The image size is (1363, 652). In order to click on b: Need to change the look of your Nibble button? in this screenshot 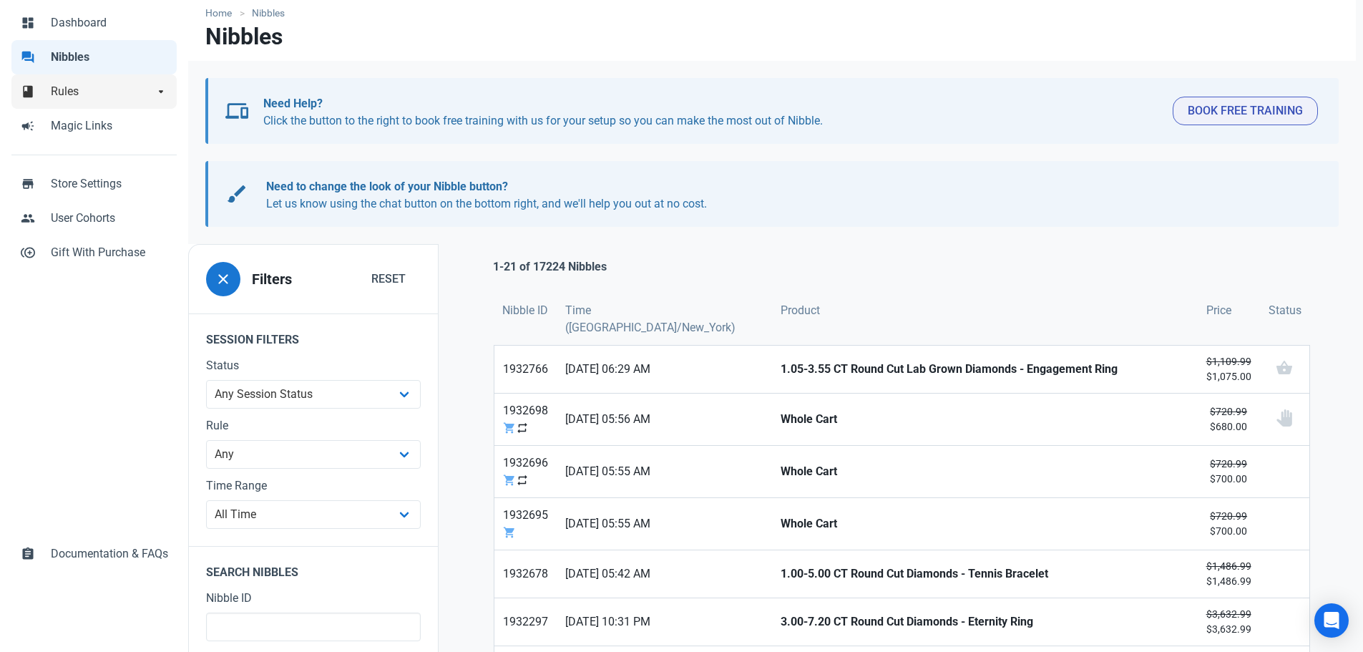, I will do `click(387, 186)`.